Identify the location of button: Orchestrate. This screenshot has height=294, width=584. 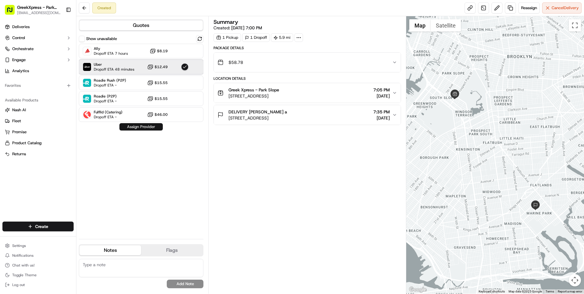
(38, 49).